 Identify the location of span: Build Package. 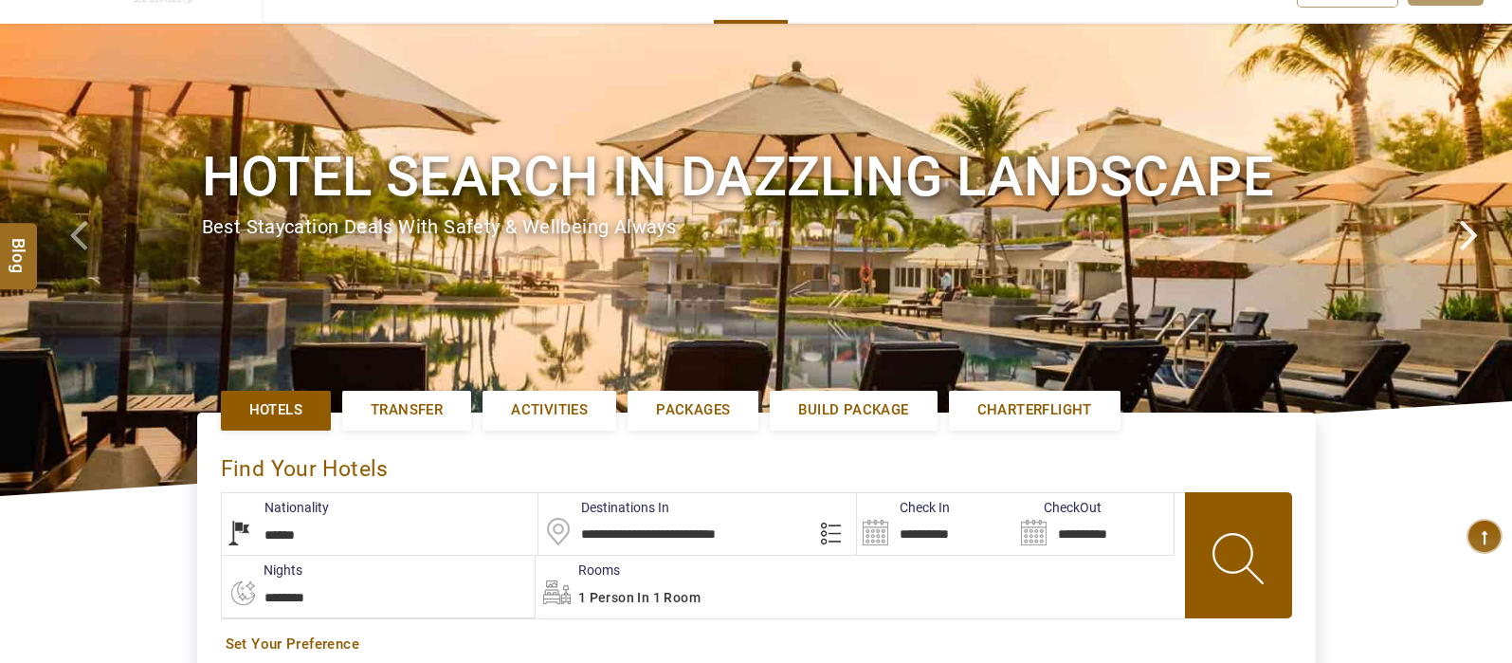
(853, 409).